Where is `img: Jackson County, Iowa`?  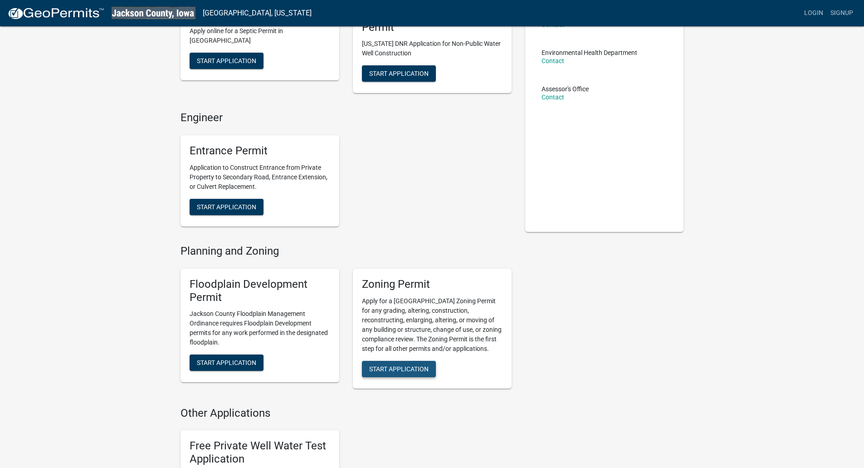
img: Jackson County, Iowa is located at coordinates (153, 13).